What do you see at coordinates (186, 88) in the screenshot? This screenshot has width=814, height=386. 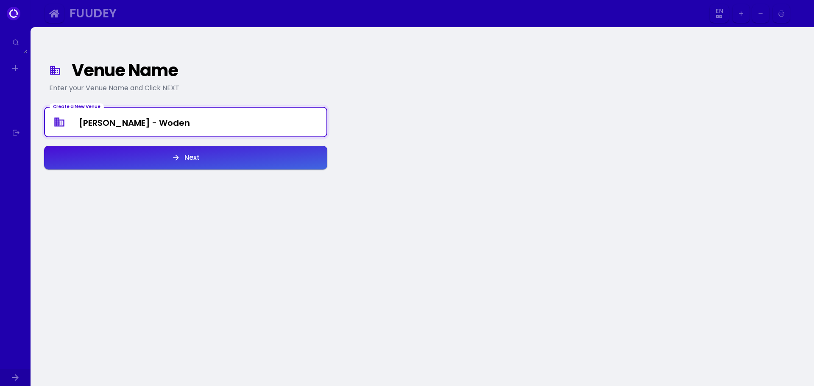 I see `div: Enter your Venue Name and Click NEXT` at bounding box center [186, 88].